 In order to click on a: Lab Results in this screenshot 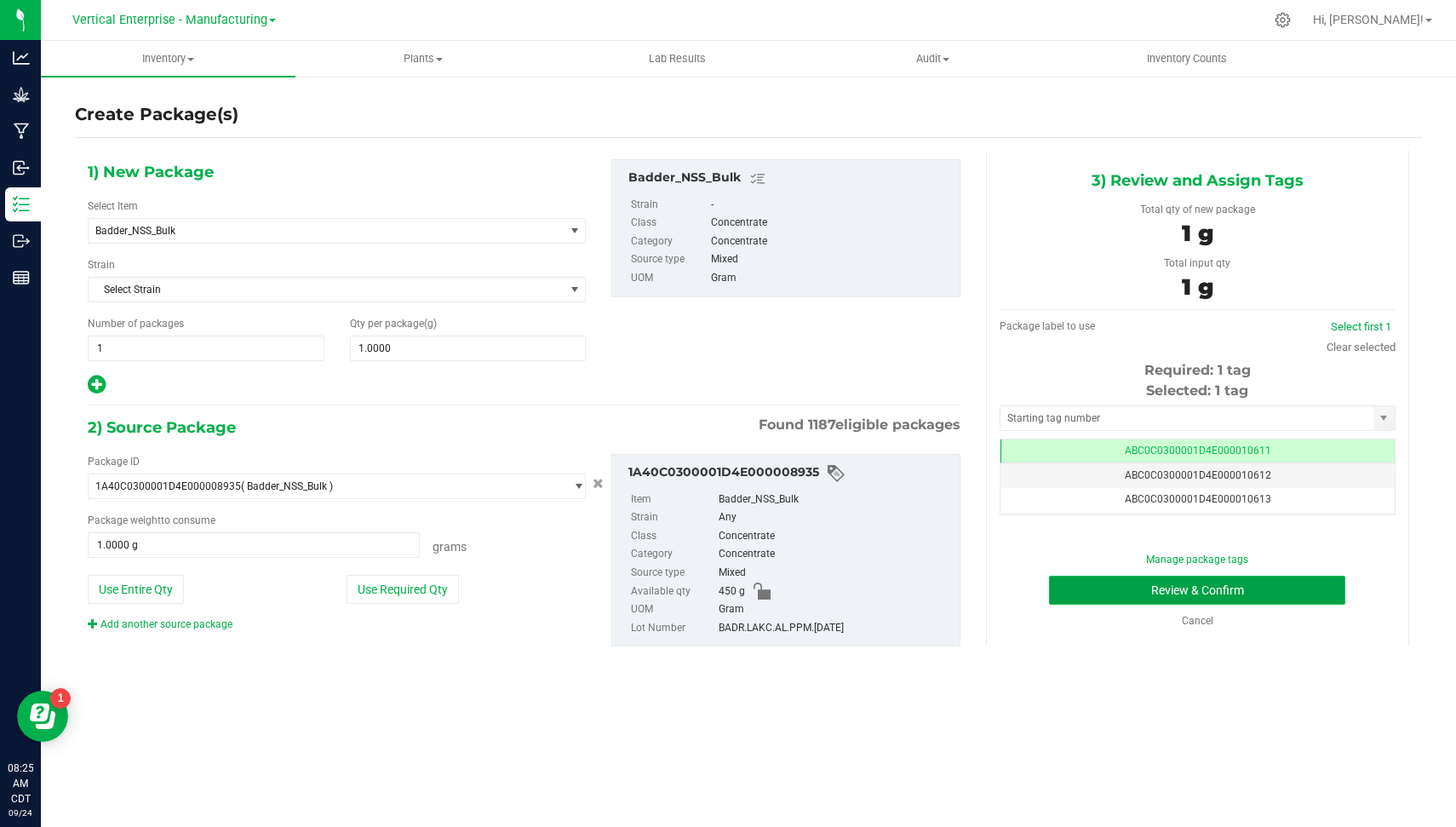, I will do `click(677, 58)`.